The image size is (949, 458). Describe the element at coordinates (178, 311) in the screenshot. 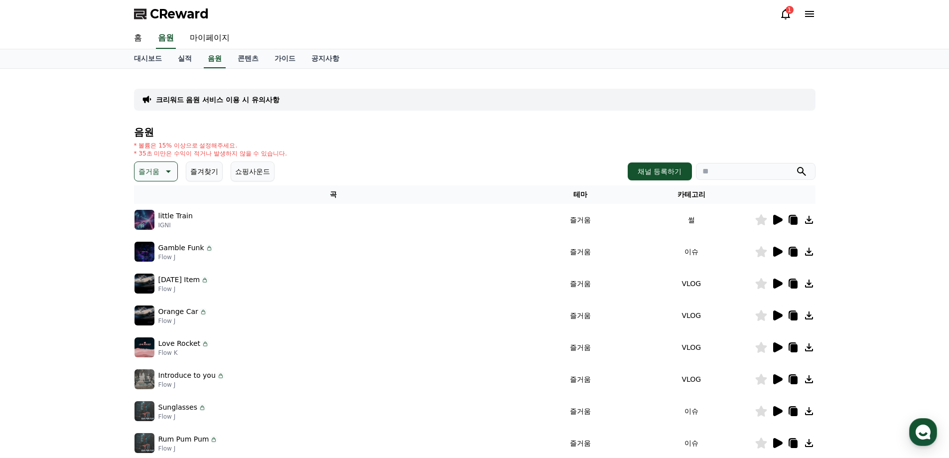

I see `p: Orange Car` at that location.